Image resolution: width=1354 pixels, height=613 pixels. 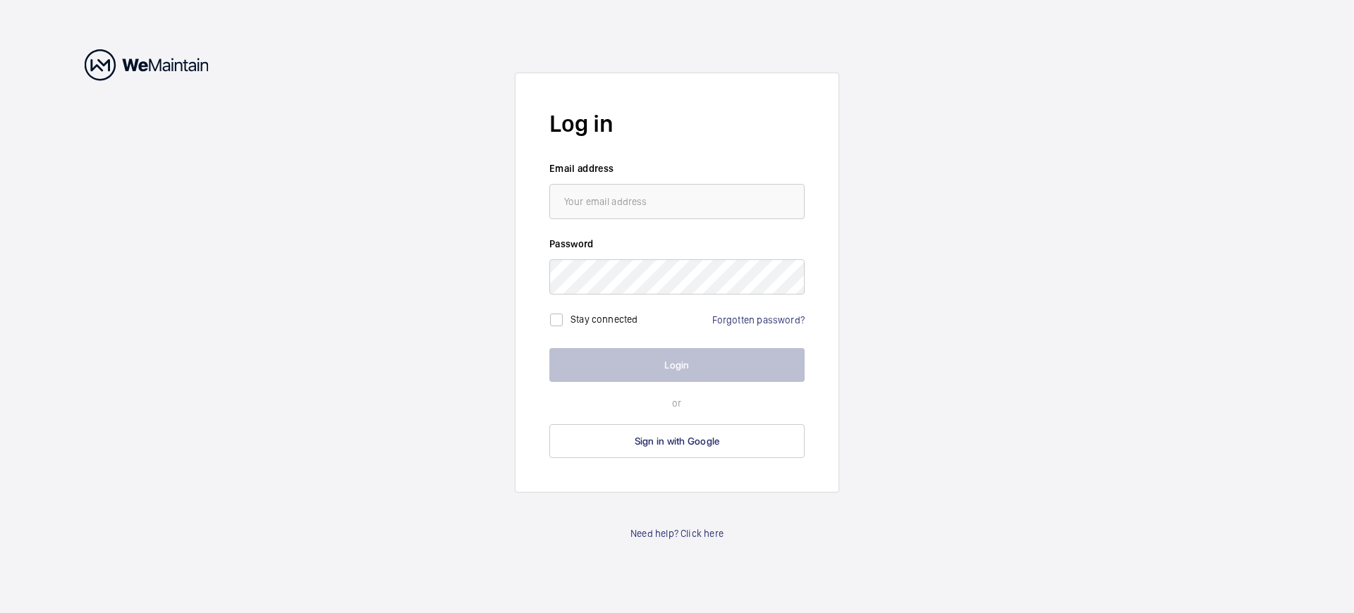 What do you see at coordinates (677, 202) in the screenshot?
I see `input: Your email address` at bounding box center [677, 202].